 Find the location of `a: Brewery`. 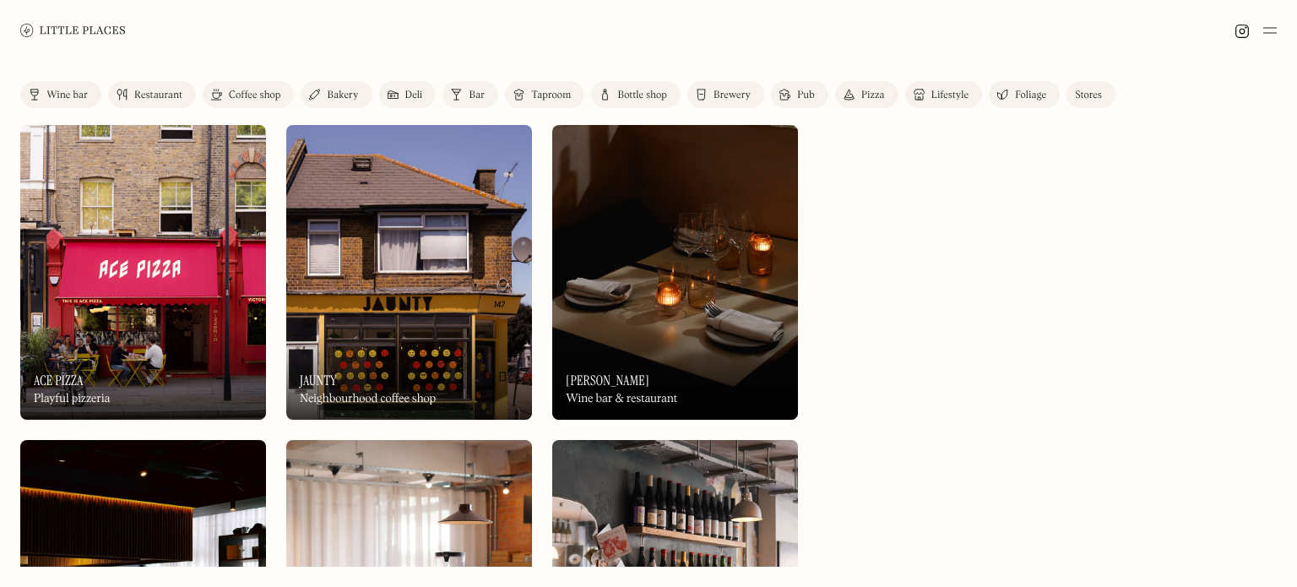

a: Brewery is located at coordinates (725, 95).